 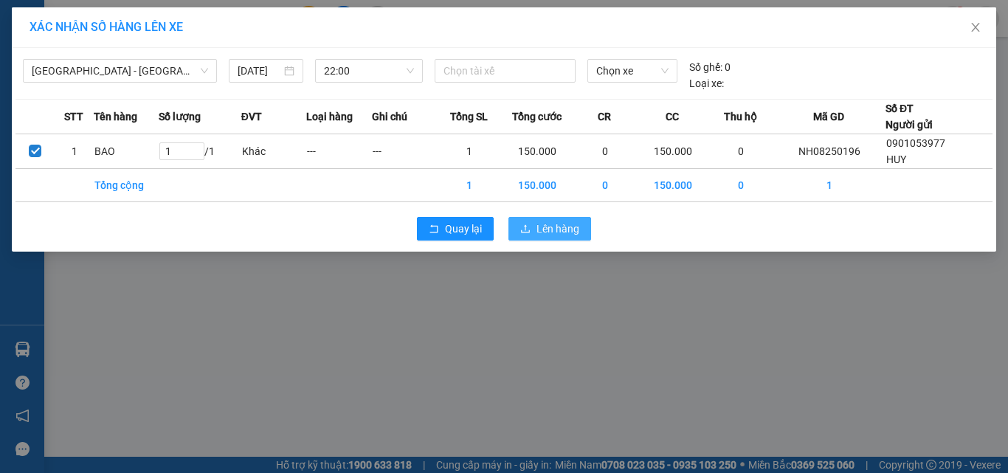 I want to click on span: Tổng cước, so click(x=536, y=117).